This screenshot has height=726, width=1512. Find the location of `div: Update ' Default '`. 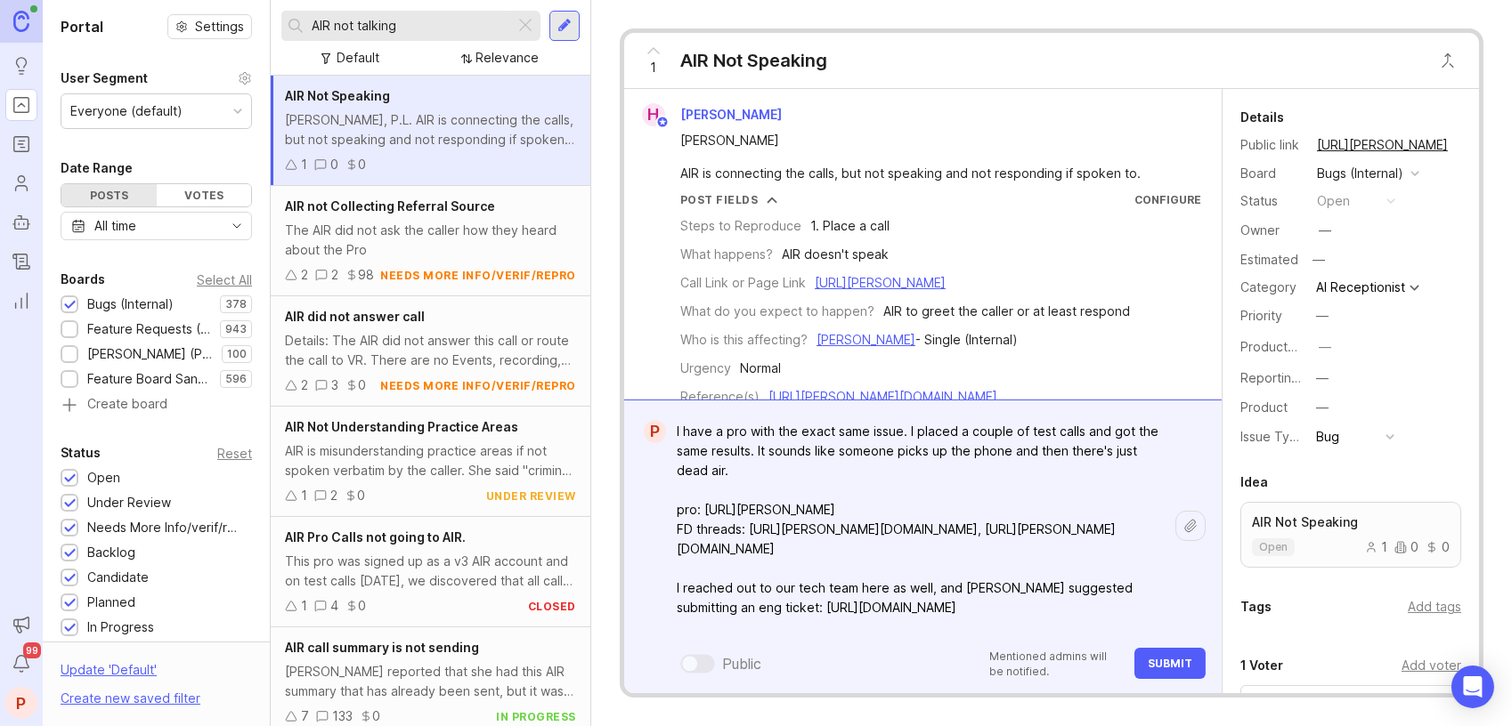

div: Update ' Default ' is located at coordinates (109, 675).